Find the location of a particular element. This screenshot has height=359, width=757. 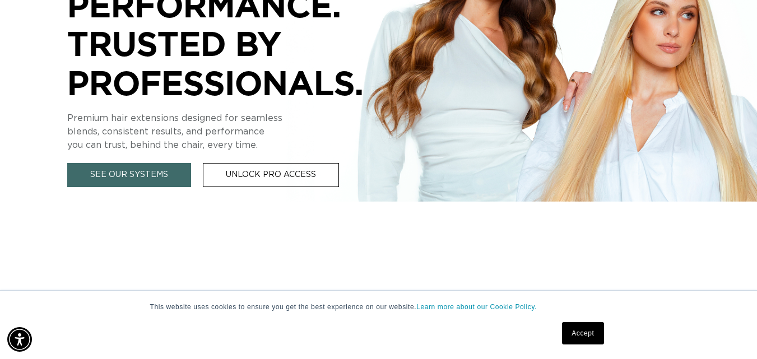

a: Accept is located at coordinates (583, 333).